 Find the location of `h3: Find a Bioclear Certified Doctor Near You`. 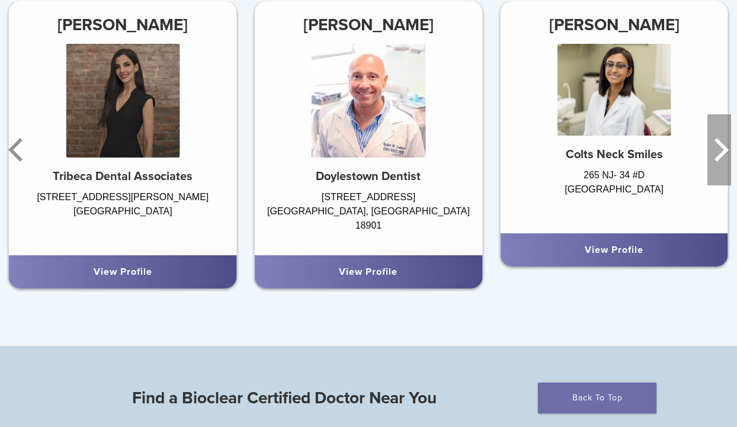

h3: Find a Bioclear Certified Doctor Near You is located at coordinates (368, 398).